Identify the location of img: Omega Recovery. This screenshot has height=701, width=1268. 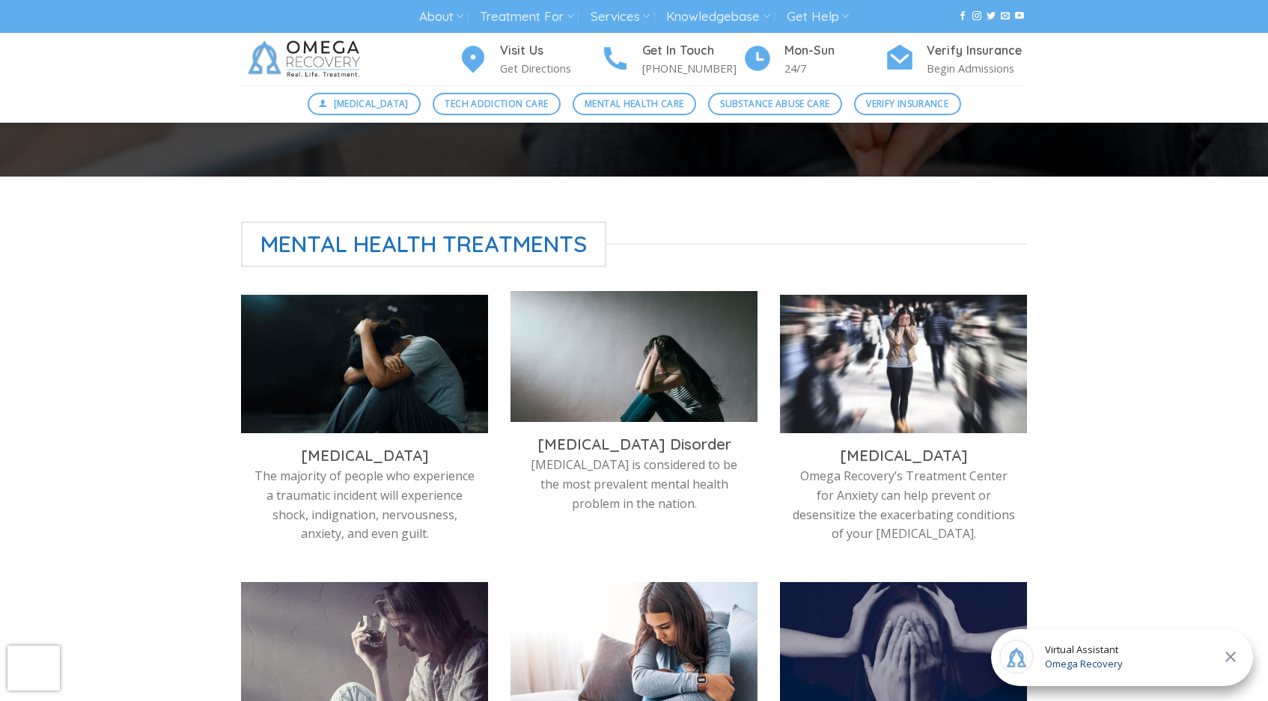
(306, 59).